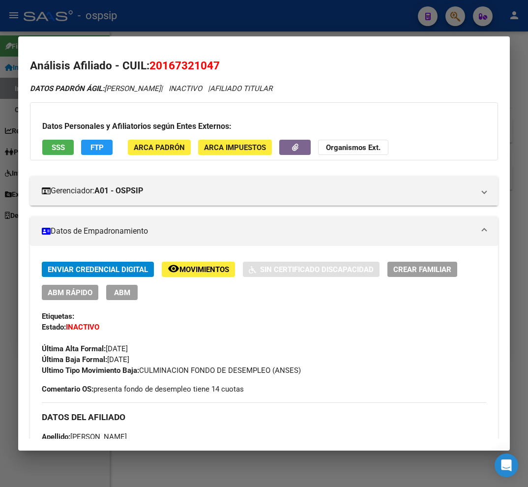 The image size is (528, 487). Describe the element at coordinates (122, 292) in the screenshot. I see `button: ABM` at that location.